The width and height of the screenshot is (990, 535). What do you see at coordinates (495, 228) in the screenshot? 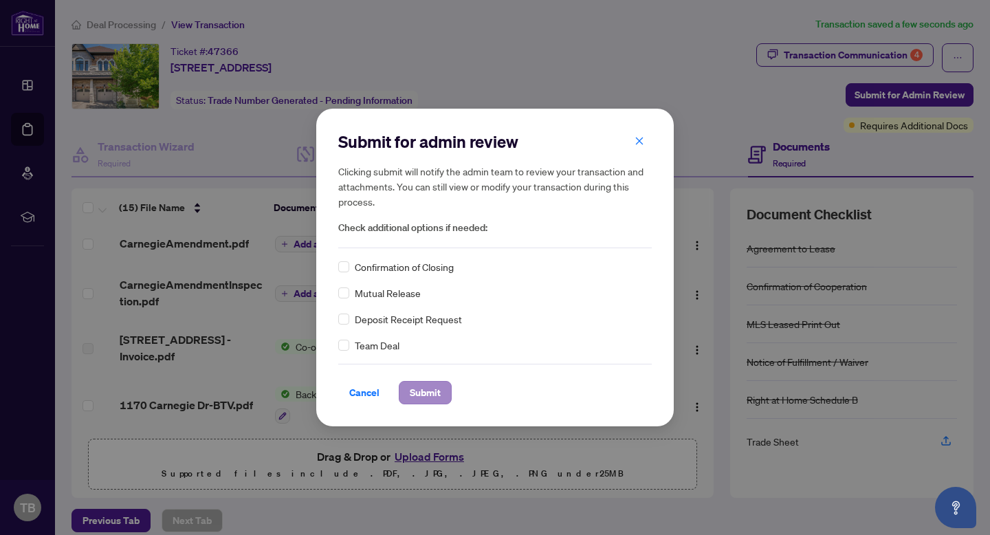
I see `span: Check additional options if needed:` at bounding box center [495, 228].